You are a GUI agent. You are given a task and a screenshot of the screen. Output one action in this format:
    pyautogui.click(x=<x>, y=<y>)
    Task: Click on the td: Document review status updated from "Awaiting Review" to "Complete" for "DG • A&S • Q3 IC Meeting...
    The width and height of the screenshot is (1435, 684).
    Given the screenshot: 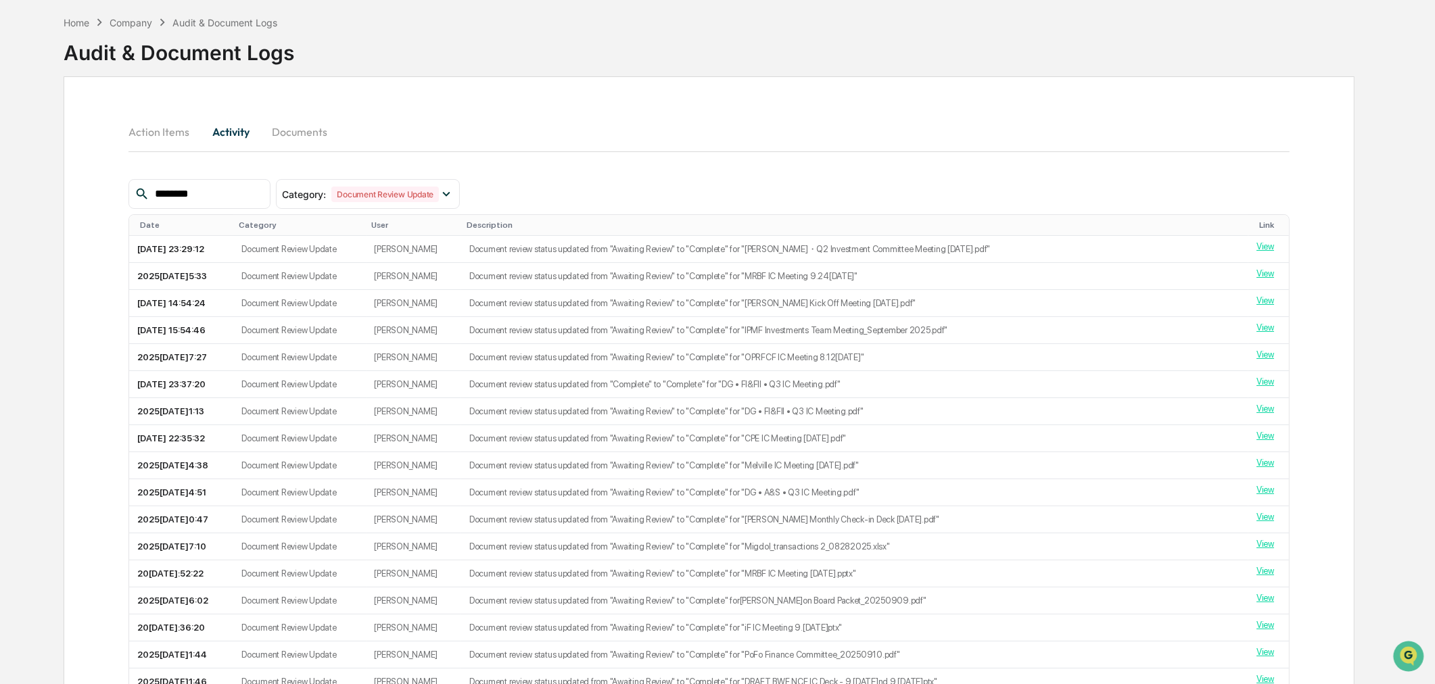 What is the action you would take?
    pyautogui.click(x=855, y=493)
    